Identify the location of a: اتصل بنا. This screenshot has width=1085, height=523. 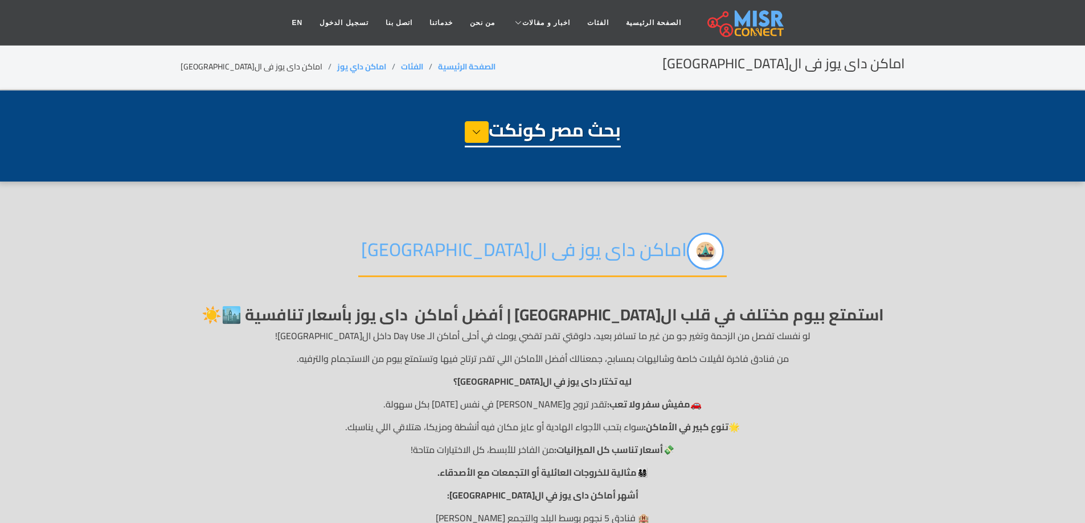
(399, 23).